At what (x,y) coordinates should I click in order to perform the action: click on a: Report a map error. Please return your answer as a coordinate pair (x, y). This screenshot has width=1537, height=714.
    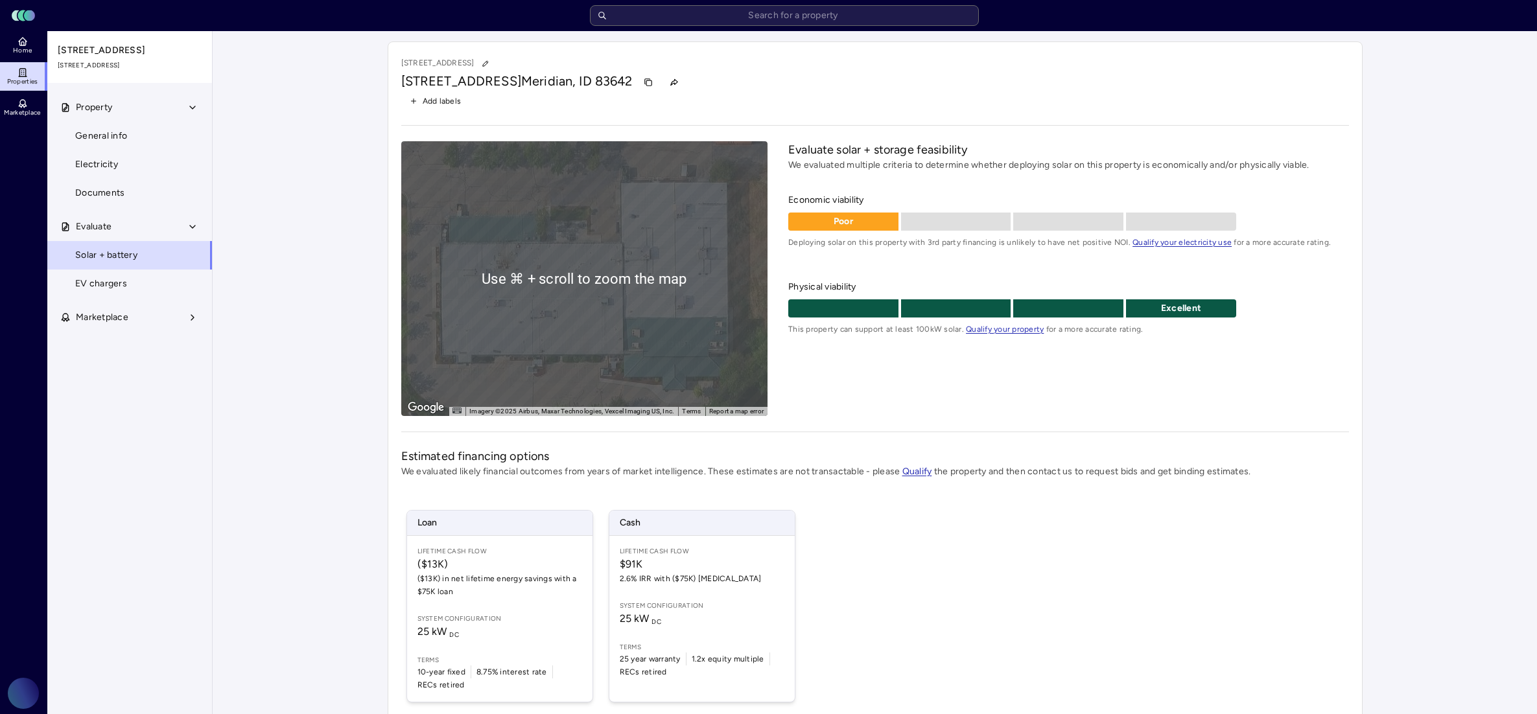
    Looking at the image, I should click on (736, 411).